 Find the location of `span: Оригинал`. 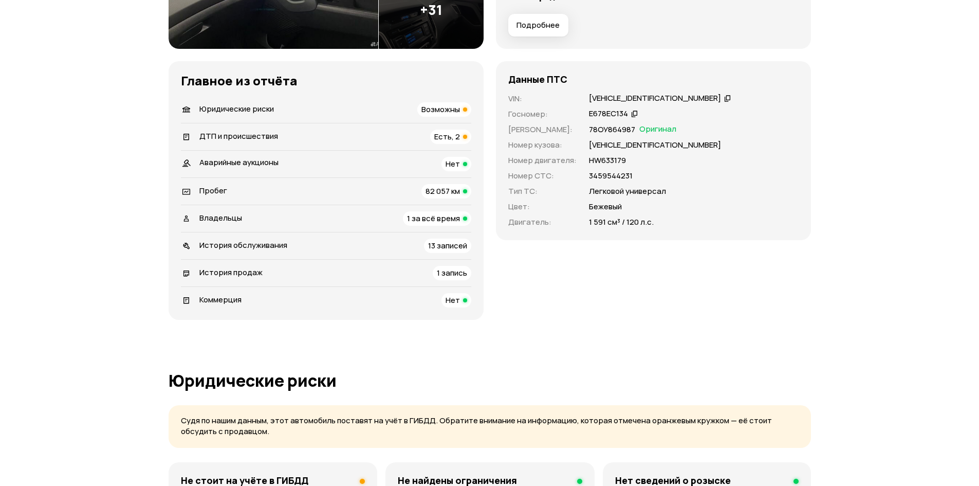

span: Оригинал is located at coordinates (658, 129).